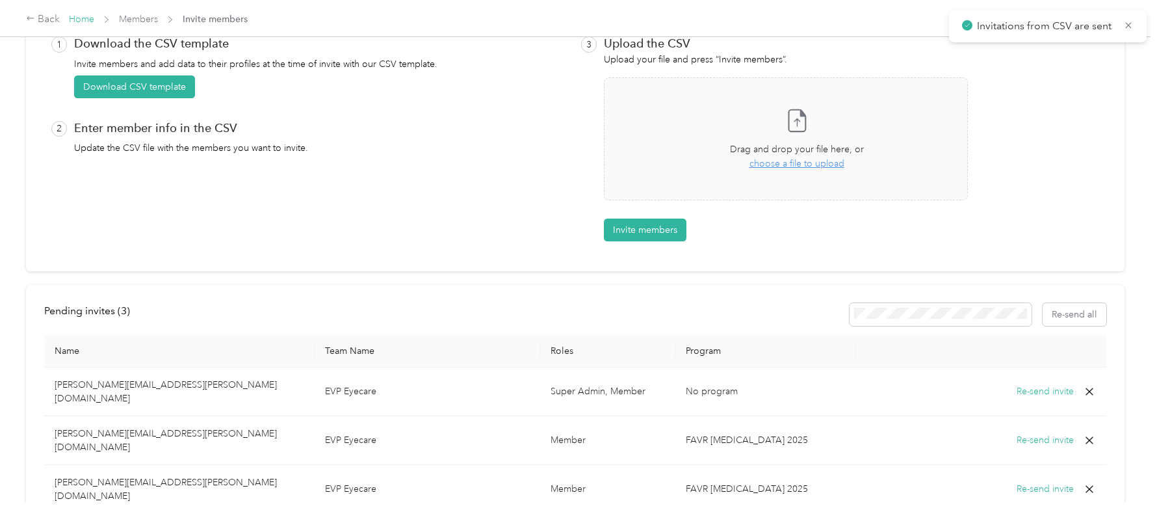 This screenshot has height=525, width=1157. Describe the element at coordinates (191, 148) in the screenshot. I see `p: Update the CSV file with the members you want to invite.` at that location.